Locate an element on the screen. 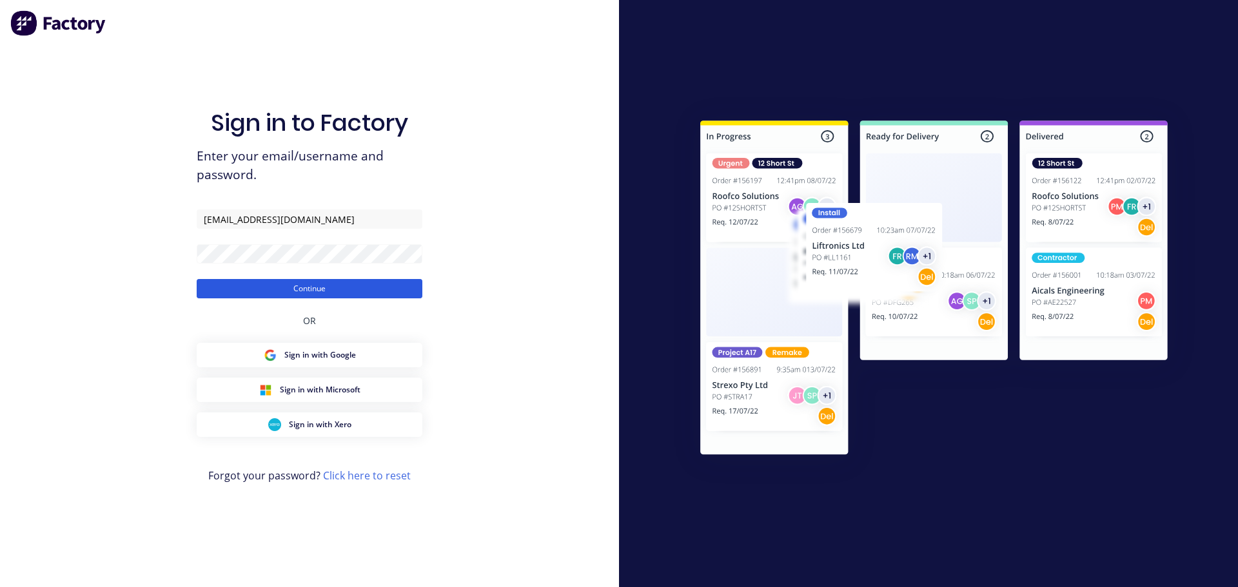  span: Forgot your password? is located at coordinates (309, 476).